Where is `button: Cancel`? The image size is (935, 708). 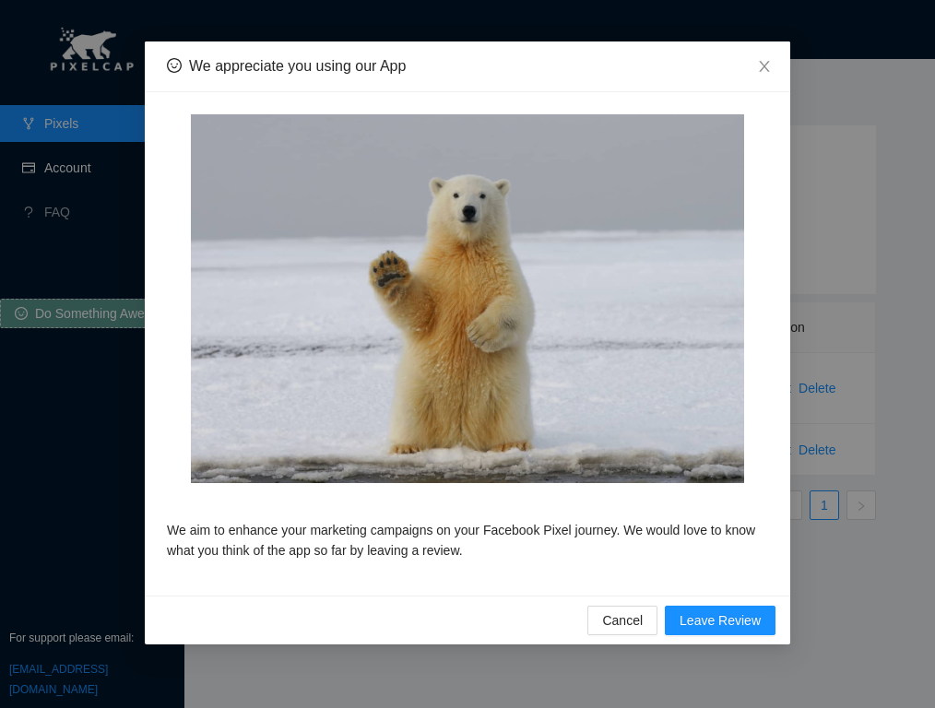 button: Cancel is located at coordinates (622, 620).